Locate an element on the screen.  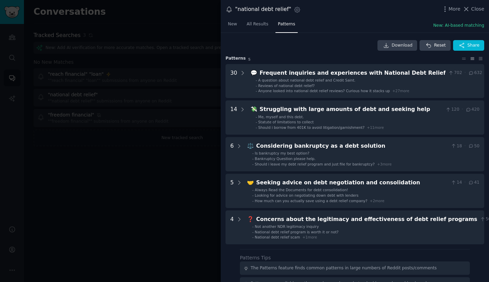
span: 120 is located at coordinates (452, 110).